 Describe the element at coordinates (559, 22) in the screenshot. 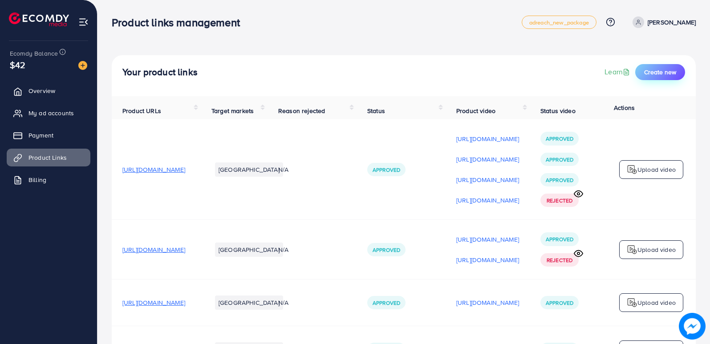

I see `span: adreach_new_package` at that location.